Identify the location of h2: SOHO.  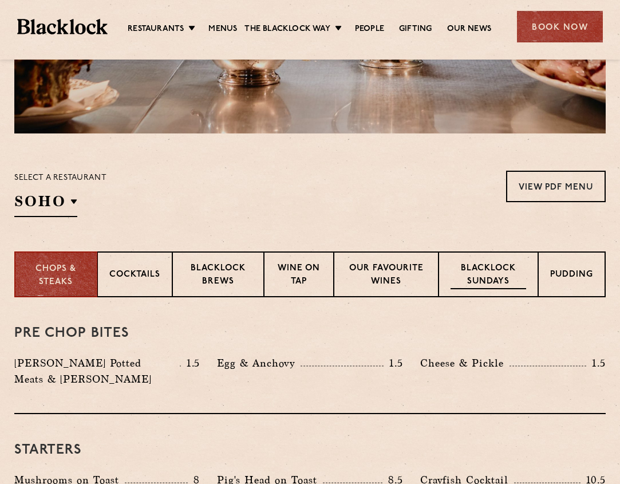
(46, 204).